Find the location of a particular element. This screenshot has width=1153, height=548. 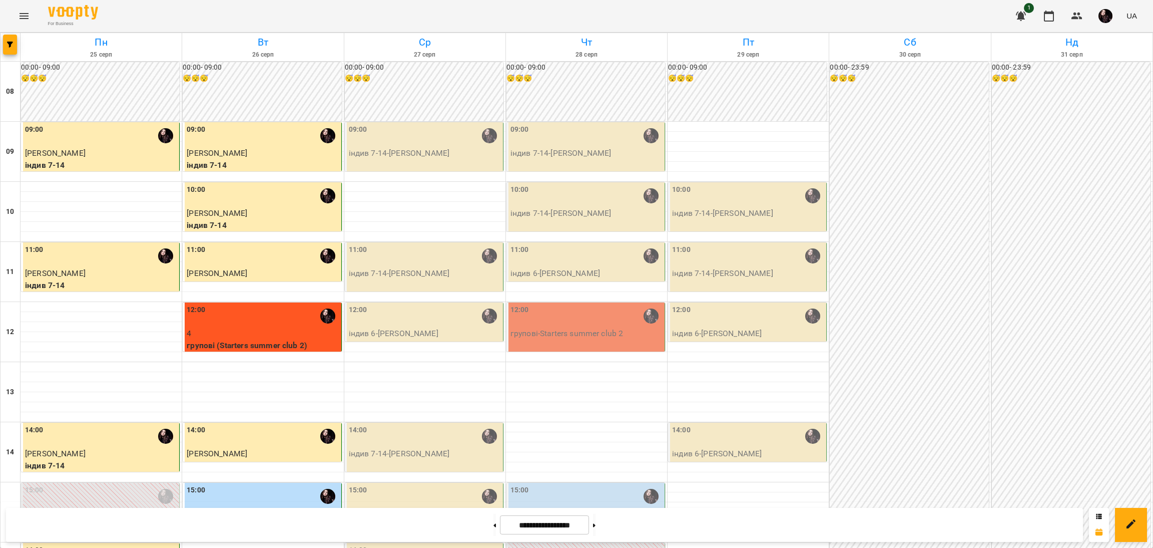

h6: 26 серп is located at coordinates (263, 55).